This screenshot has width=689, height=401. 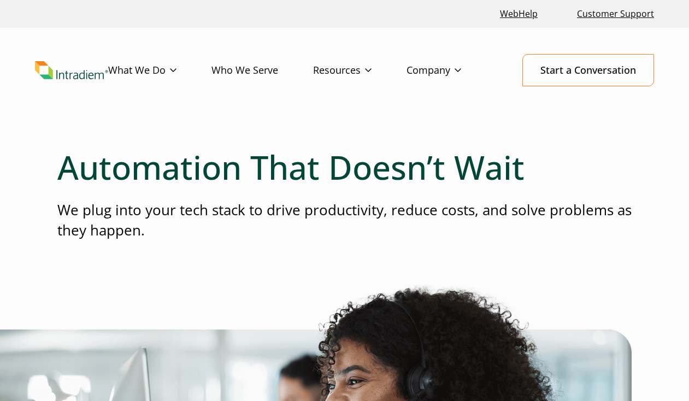 I want to click on img: Intradiem, so click(x=72, y=70).